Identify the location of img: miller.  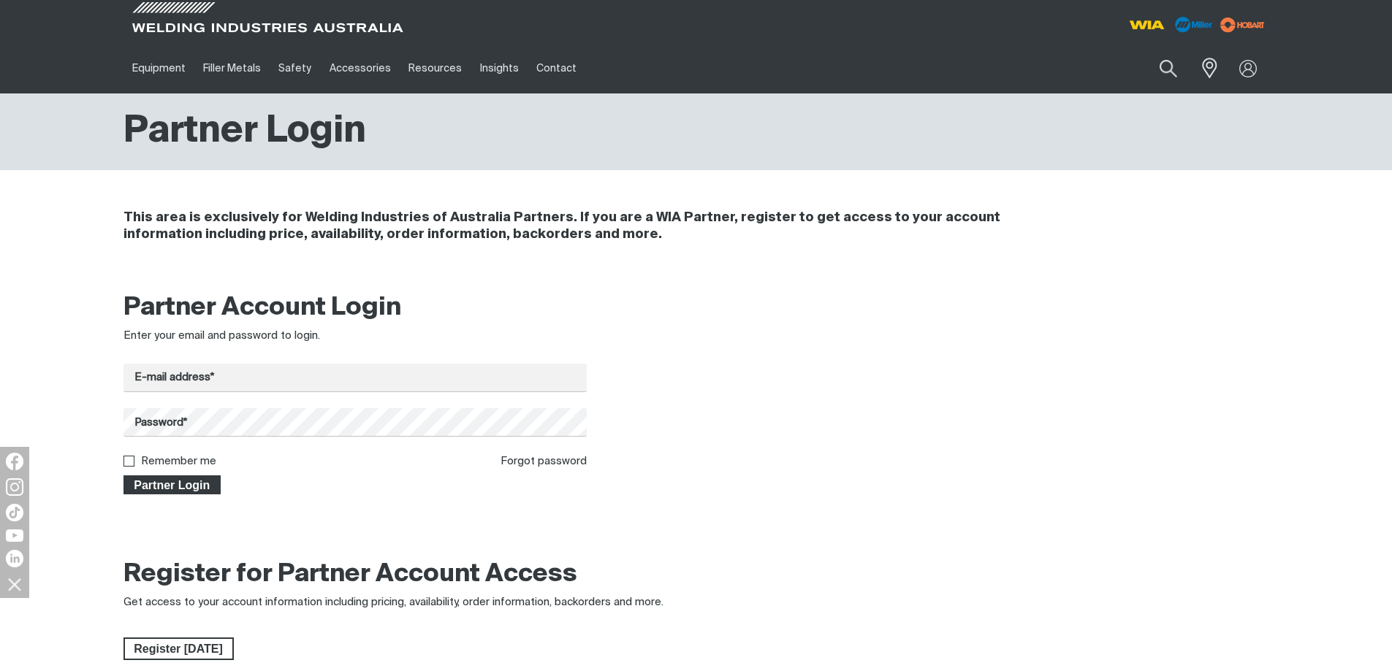
(1242, 25).